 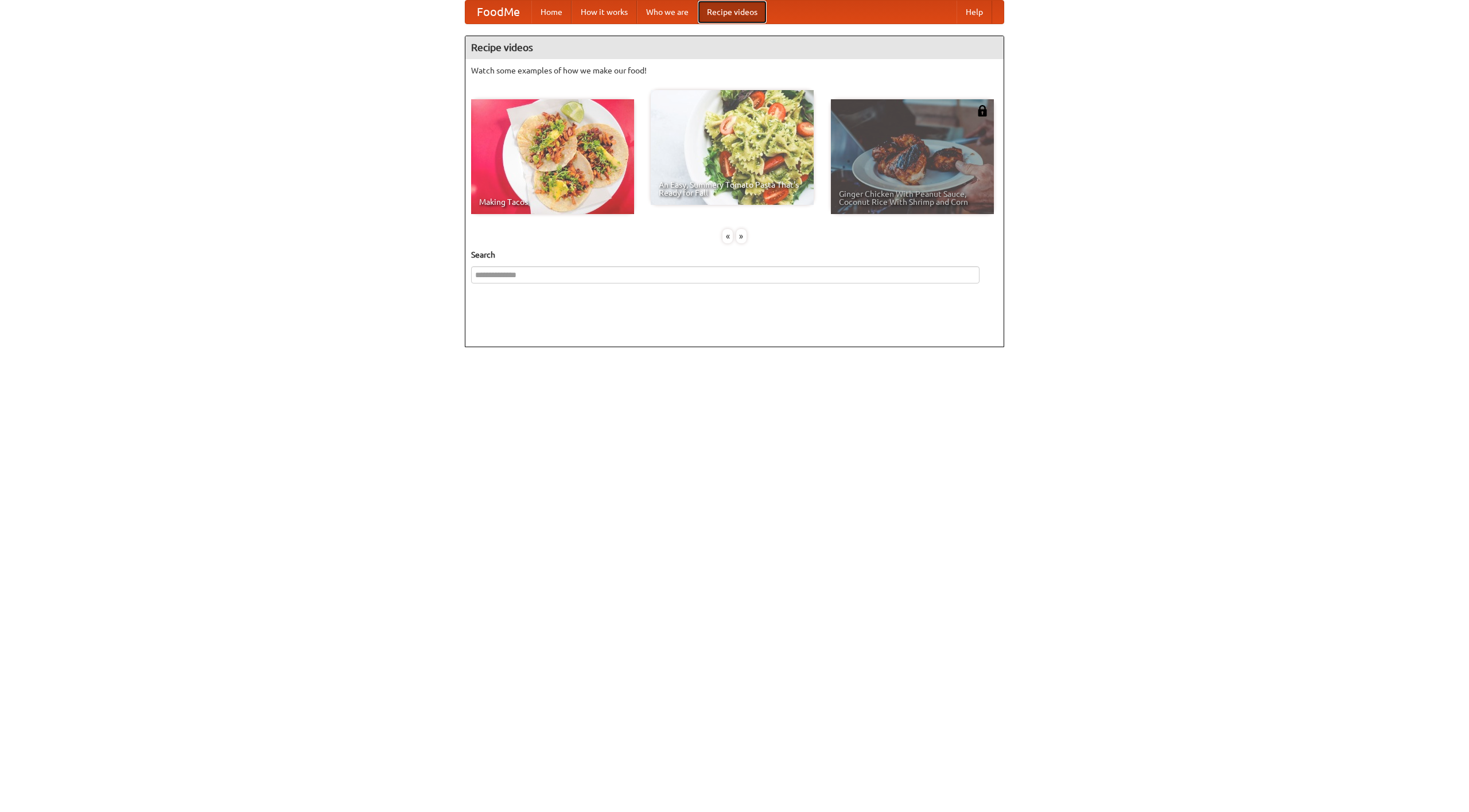 What do you see at coordinates (734, 70) in the screenshot?
I see `p: Watch some examples of how we make our food!` at bounding box center [734, 70].